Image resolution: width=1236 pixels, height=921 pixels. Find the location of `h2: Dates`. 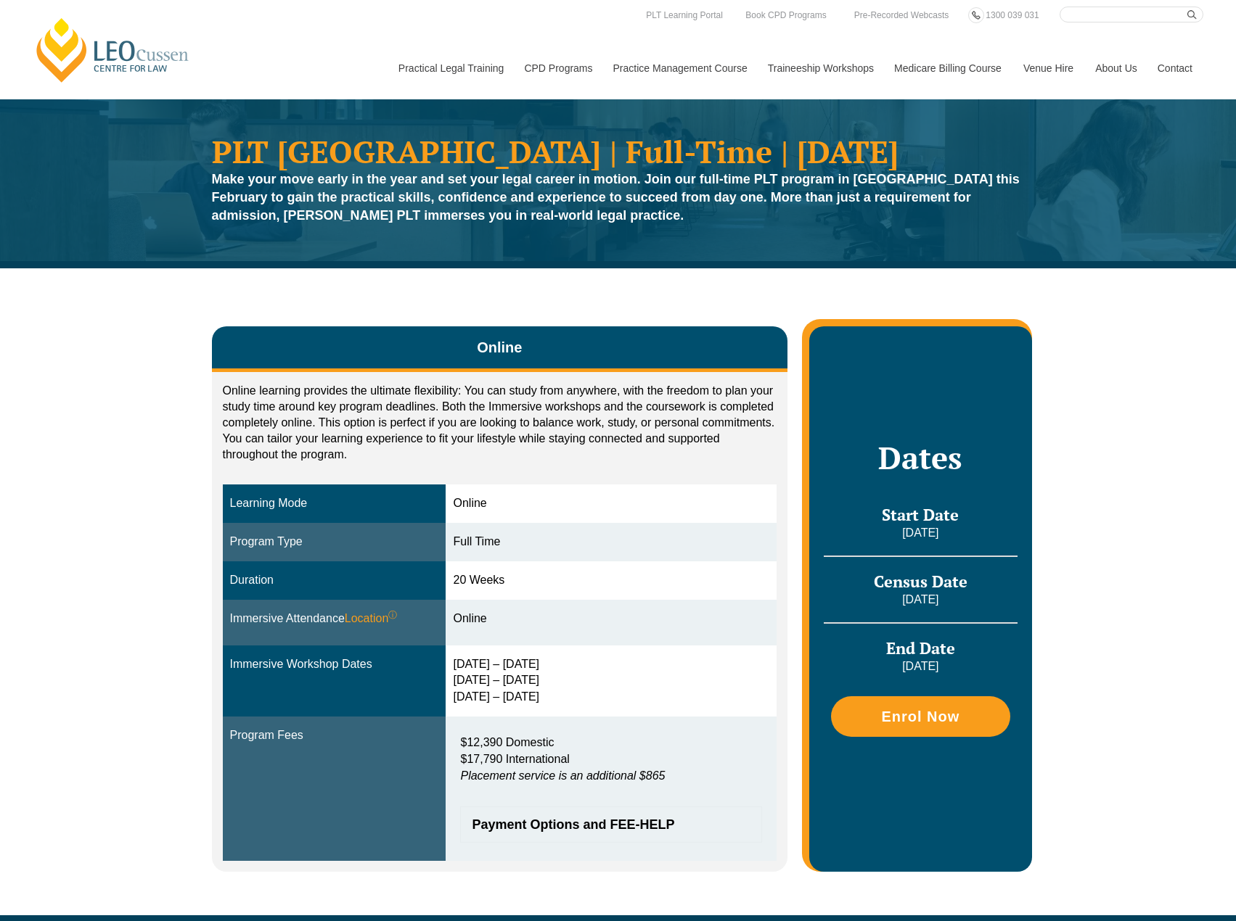

h2: Dates is located at coordinates (920, 458).